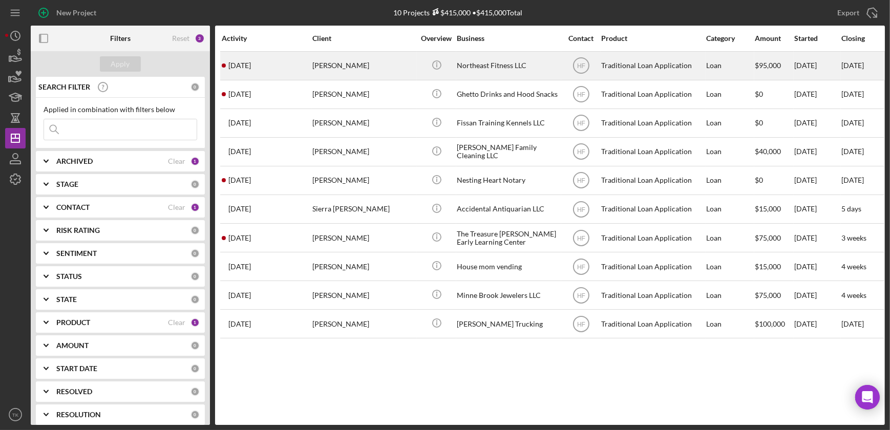 This screenshot has width=890, height=430. What do you see at coordinates (69, 277) in the screenshot?
I see `b: STATUS` at bounding box center [69, 277].